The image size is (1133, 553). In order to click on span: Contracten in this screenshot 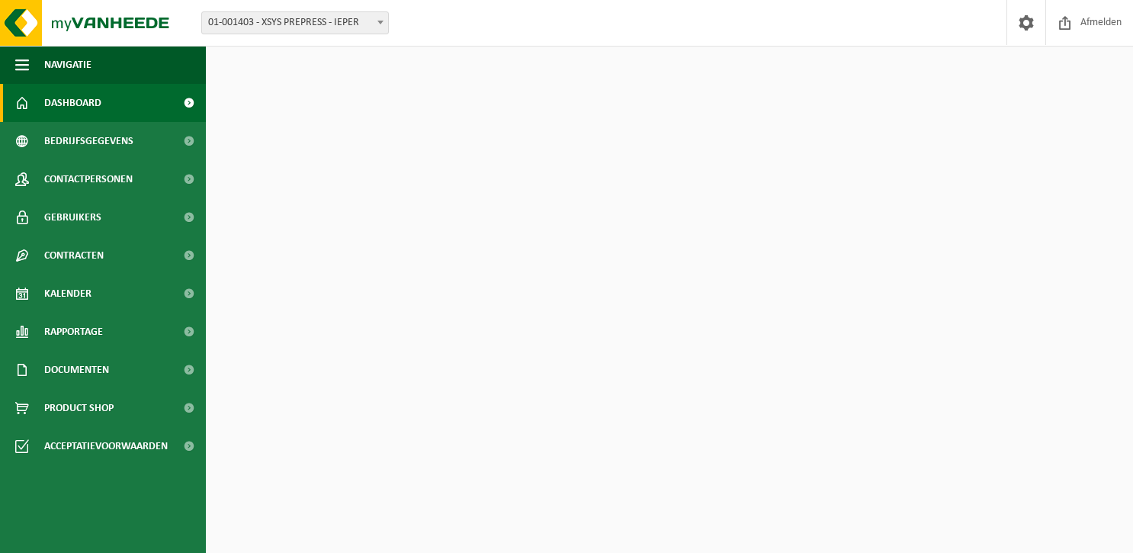, I will do `click(74, 255)`.